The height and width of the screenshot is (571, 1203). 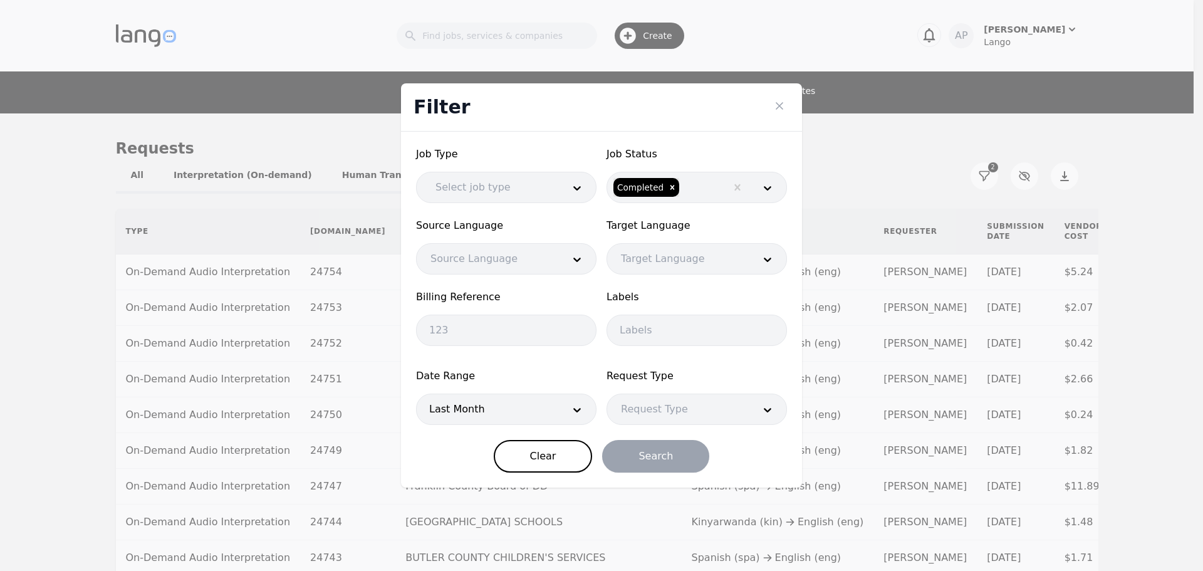 What do you see at coordinates (442, 107) in the screenshot?
I see `span: Filter` at bounding box center [442, 107].